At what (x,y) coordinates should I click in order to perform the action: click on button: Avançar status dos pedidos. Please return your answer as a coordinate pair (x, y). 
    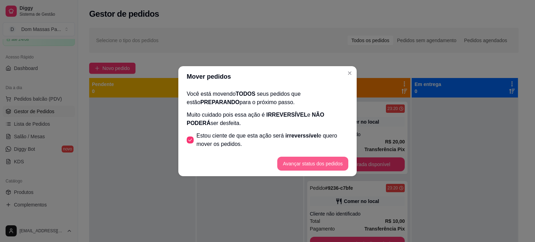
    Looking at the image, I should click on (313, 164).